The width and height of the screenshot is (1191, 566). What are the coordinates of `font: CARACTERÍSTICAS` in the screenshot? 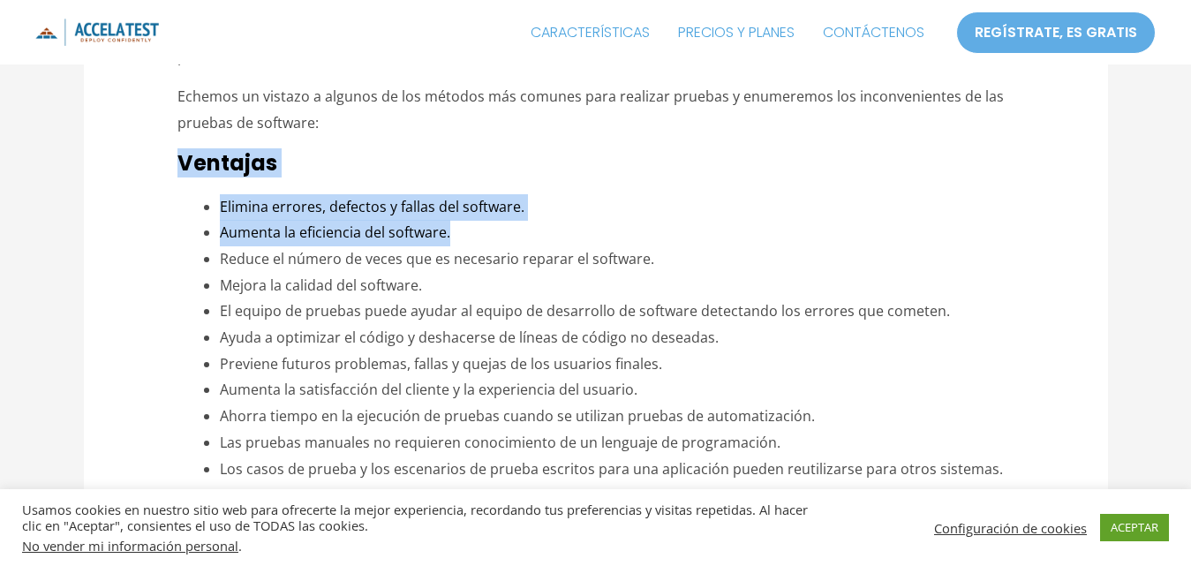 It's located at (590, 32).